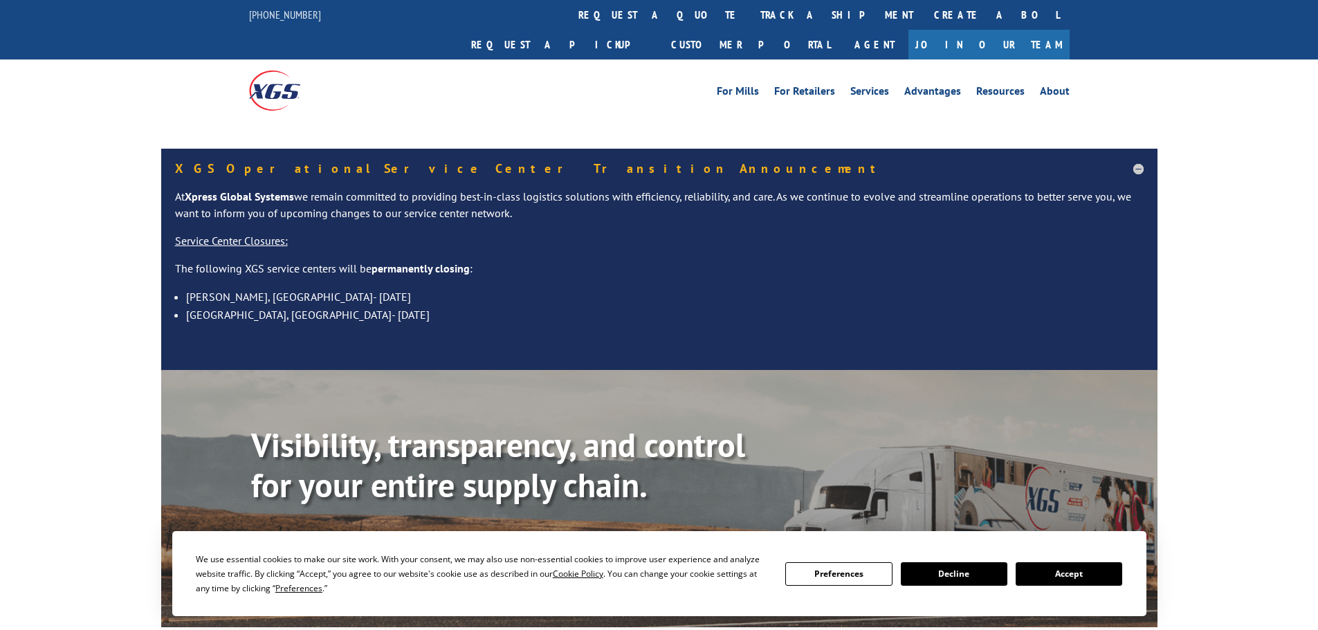 This screenshot has height=630, width=1318. What do you see at coordinates (659, 574) in the screenshot?
I see `div: Cookie Consent Prompt` at bounding box center [659, 574].